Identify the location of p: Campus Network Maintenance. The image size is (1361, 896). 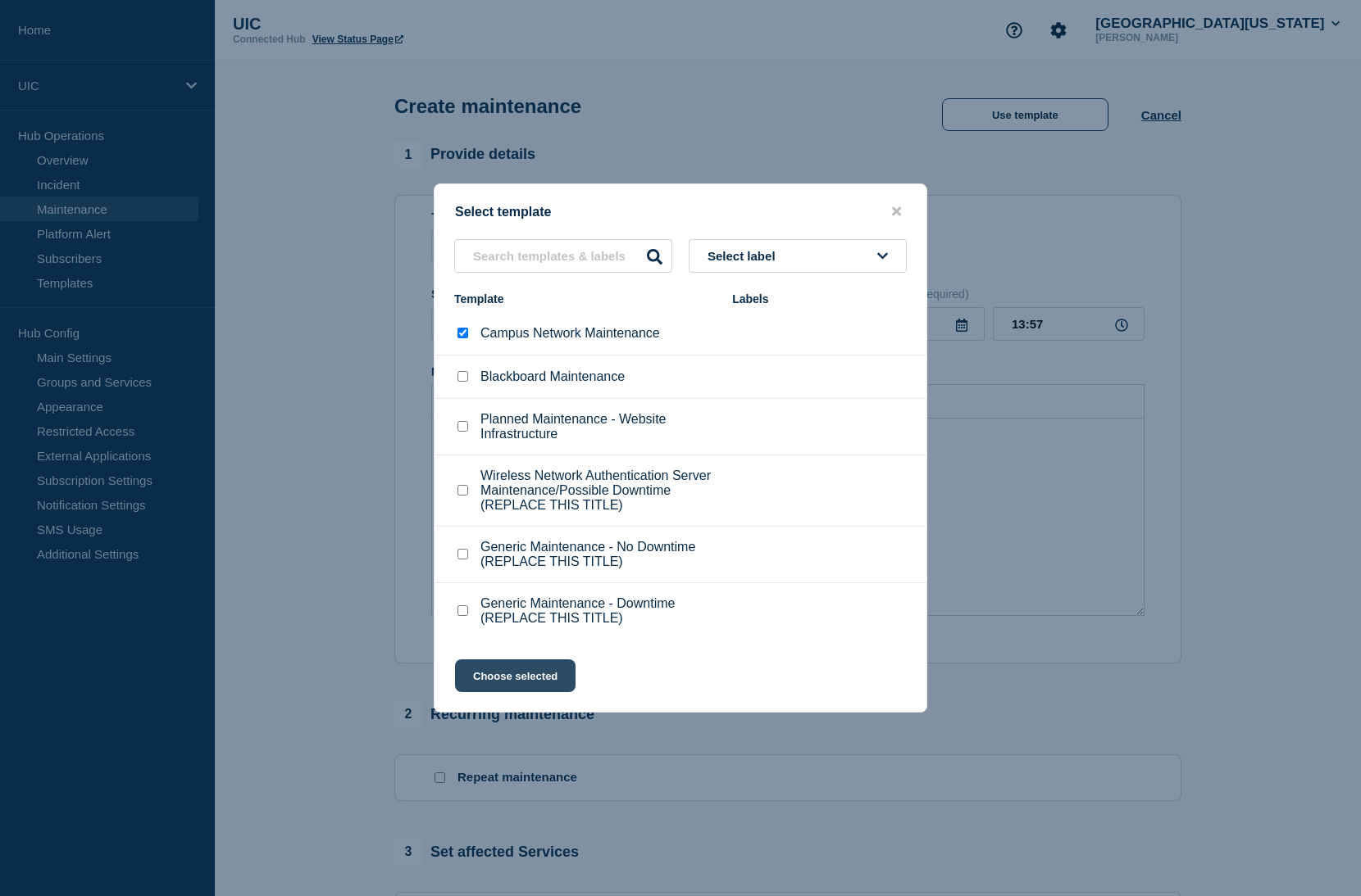
(570, 334).